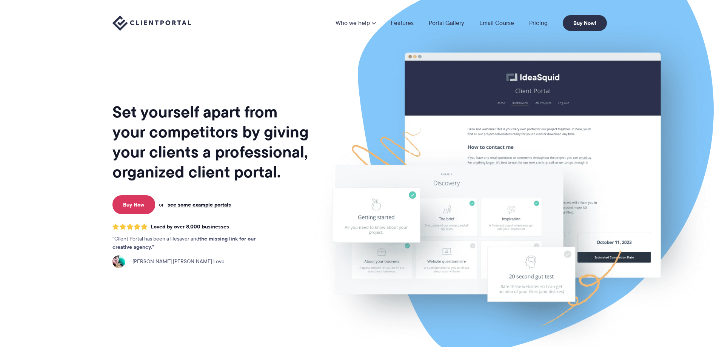 The height and width of the screenshot is (347, 719). I want to click on a: see some example portals, so click(199, 204).